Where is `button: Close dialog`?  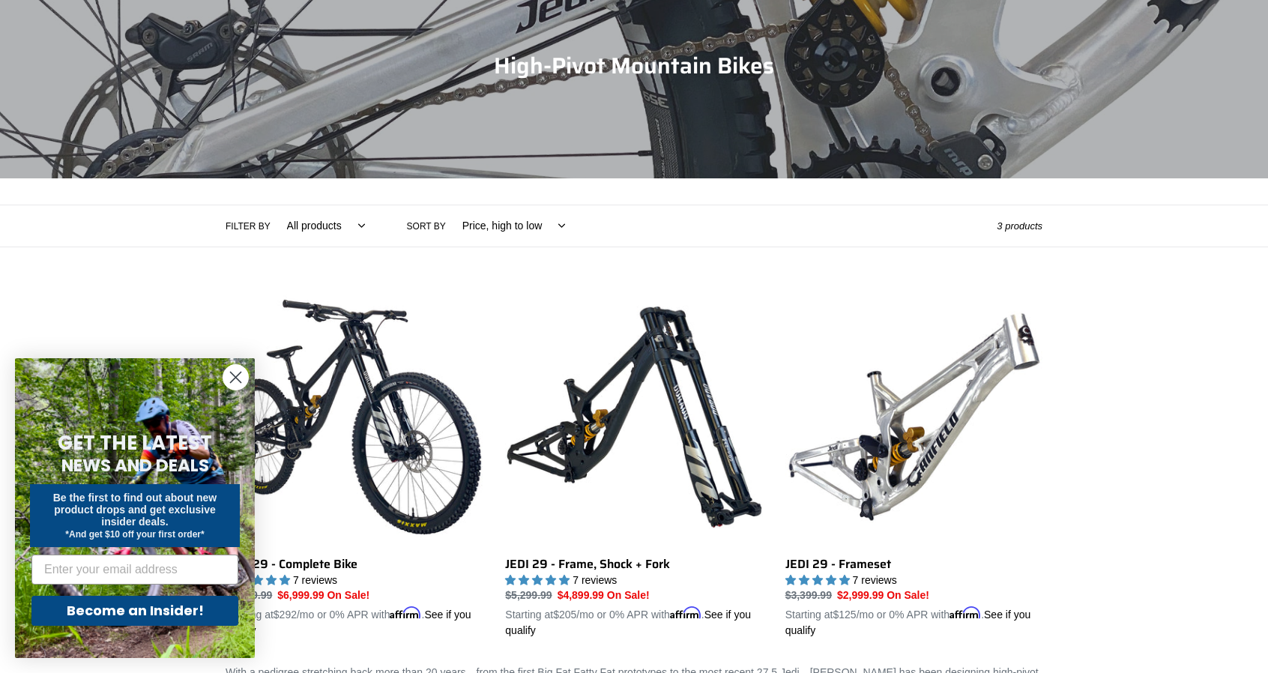 button: Close dialog is located at coordinates (235, 377).